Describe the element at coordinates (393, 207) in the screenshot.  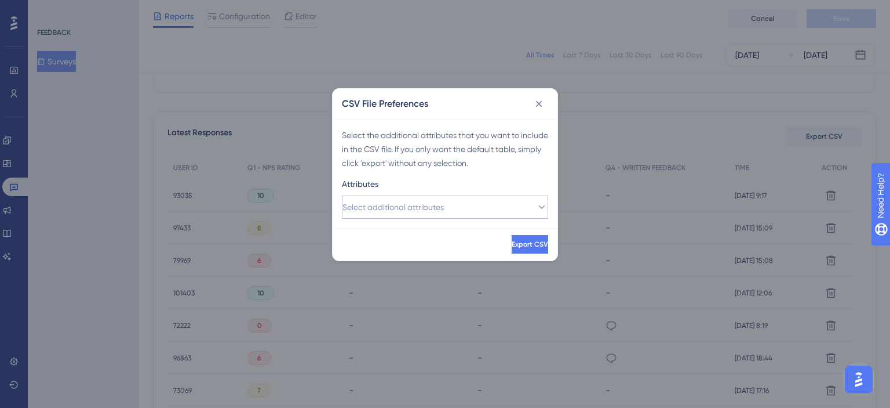
I see `span: Select additional attributes` at that location.